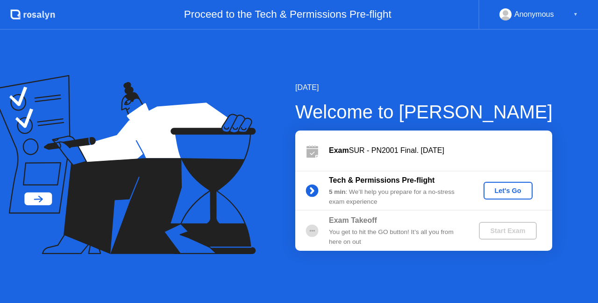 This screenshot has height=303, width=598. I want to click on div: You get to hit the GO button! It’s all you from here on out, so click(396, 237).